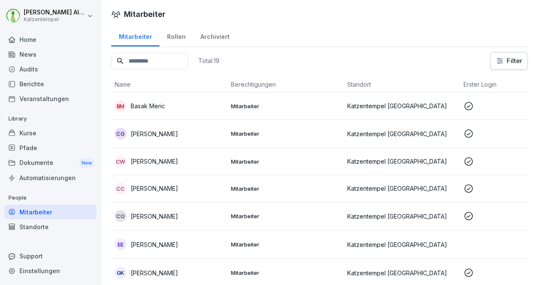 The height and width of the screenshot is (285, 538). Describe the element at coordinates (50, 69) in the screenshot. I see `div: Audits` at that location.